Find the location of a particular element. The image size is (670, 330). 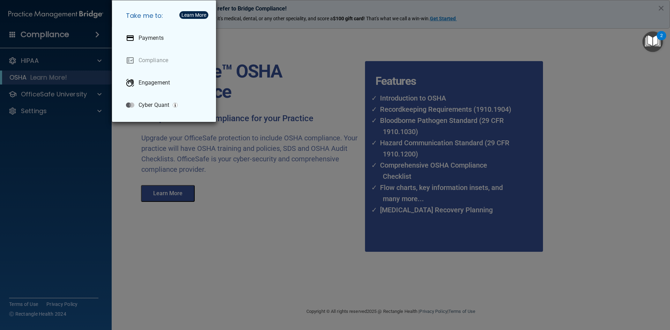

div: Learn More is located at coordinates (194, 15).